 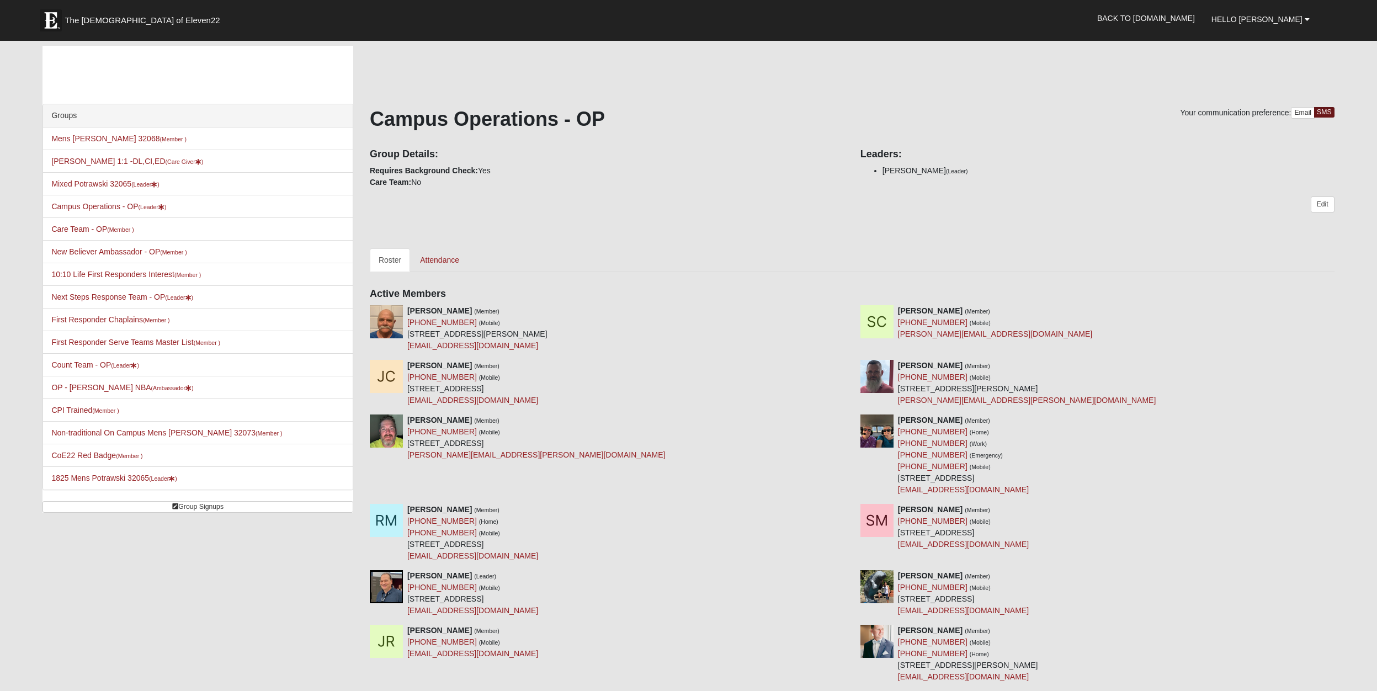 What do you see at coordinates (184, 162) in the screenshot?
I see `small: (Care Giver )` at bounding box center [184, 162].